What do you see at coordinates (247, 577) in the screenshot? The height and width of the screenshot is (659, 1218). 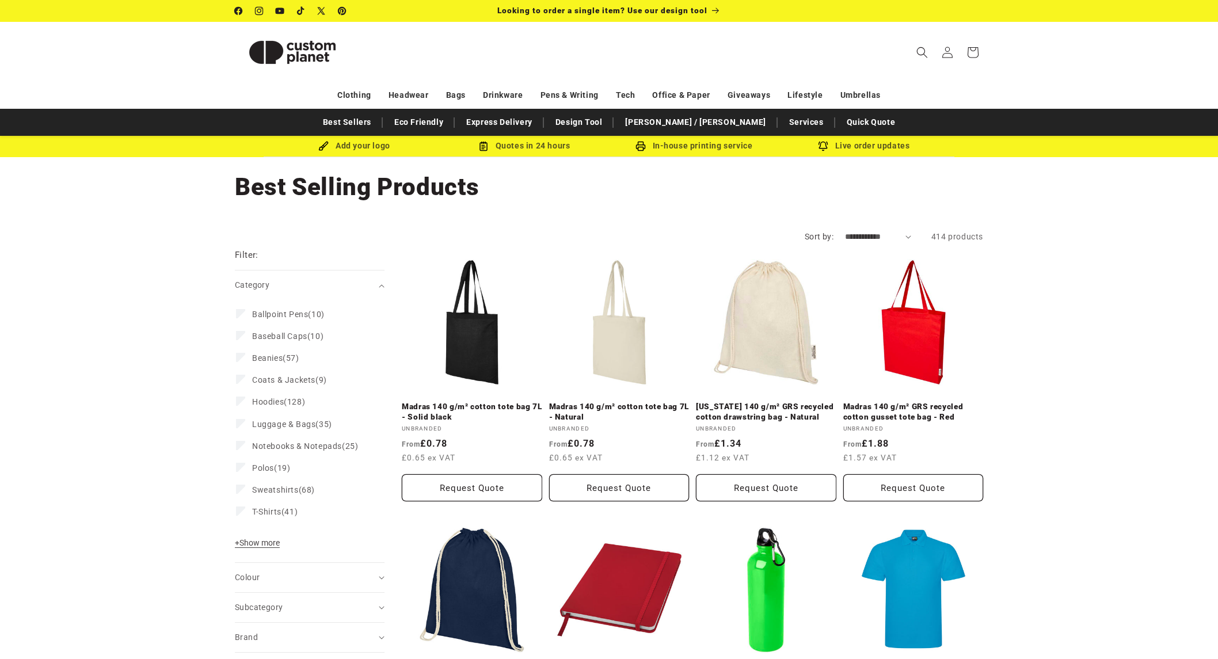 I see `span: Colour` at bounding box center [247, 577].